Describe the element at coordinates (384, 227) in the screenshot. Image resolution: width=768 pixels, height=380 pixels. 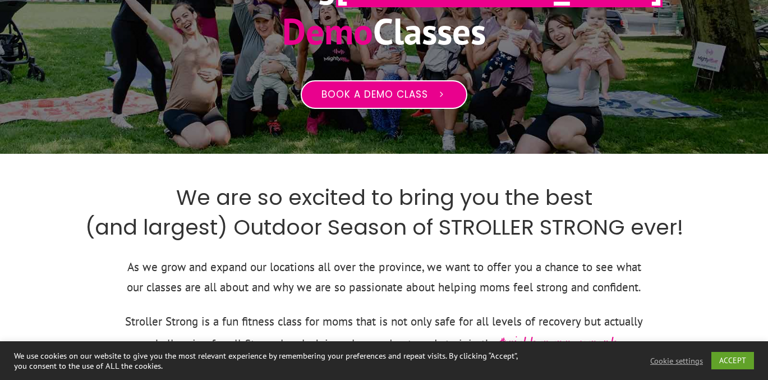
I see `font: (and largest) Outdoor Season of STROLLER STRONG ever!` at that location.